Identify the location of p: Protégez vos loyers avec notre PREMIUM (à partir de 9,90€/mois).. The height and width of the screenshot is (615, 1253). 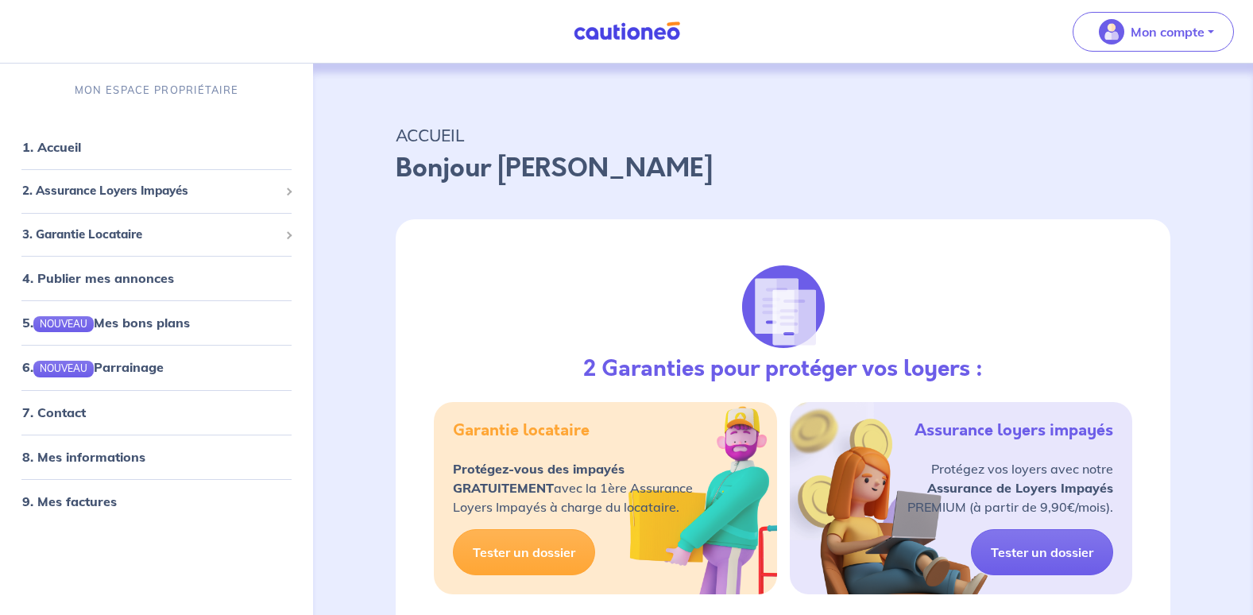
(1010, 488).